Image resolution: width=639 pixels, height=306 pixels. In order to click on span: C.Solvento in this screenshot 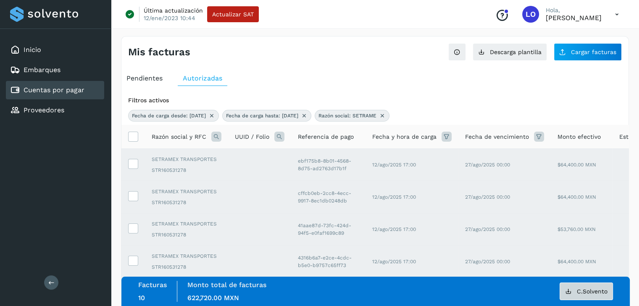, I will do `click(592, 292)`.